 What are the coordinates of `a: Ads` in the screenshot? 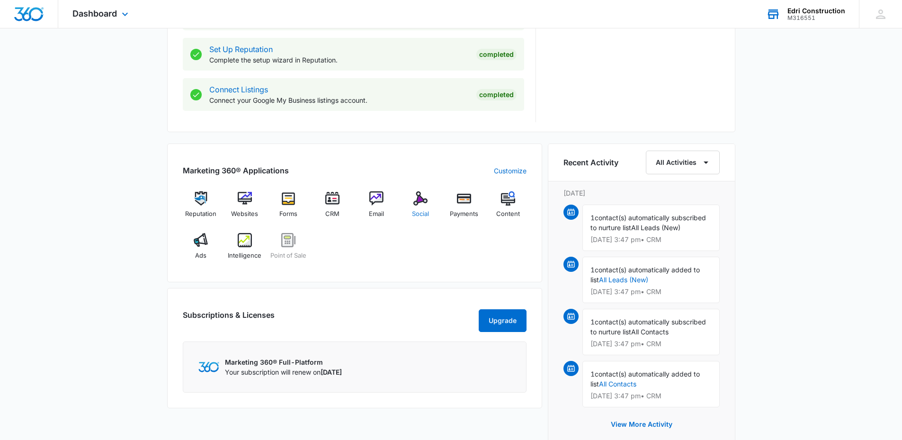 It's located at (201, 250).